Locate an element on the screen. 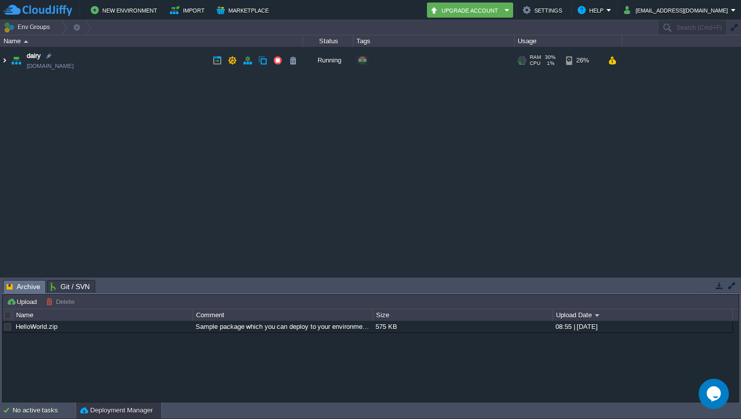 The height and width of the screenshot is (419, 741). div: Upload Date is located at coordinates (642, 315).